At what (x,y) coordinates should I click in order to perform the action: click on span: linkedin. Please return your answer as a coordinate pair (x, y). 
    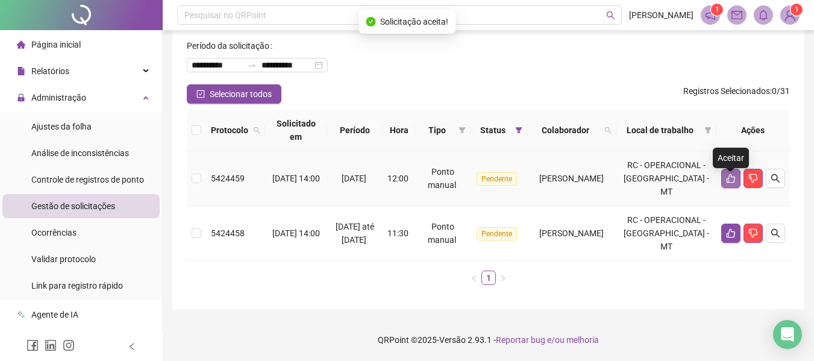
    Looking at the image, I should click on (51, 345).